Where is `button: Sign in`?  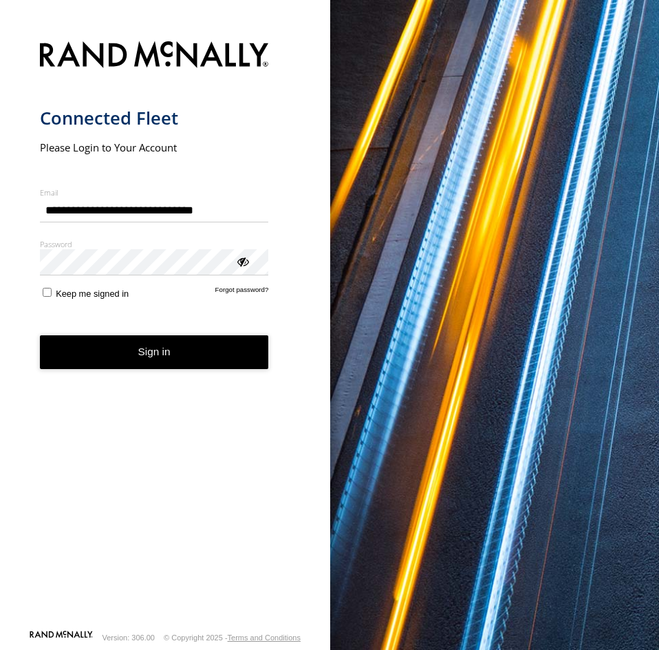
button: Sign in is located at coordinates (154, 352).